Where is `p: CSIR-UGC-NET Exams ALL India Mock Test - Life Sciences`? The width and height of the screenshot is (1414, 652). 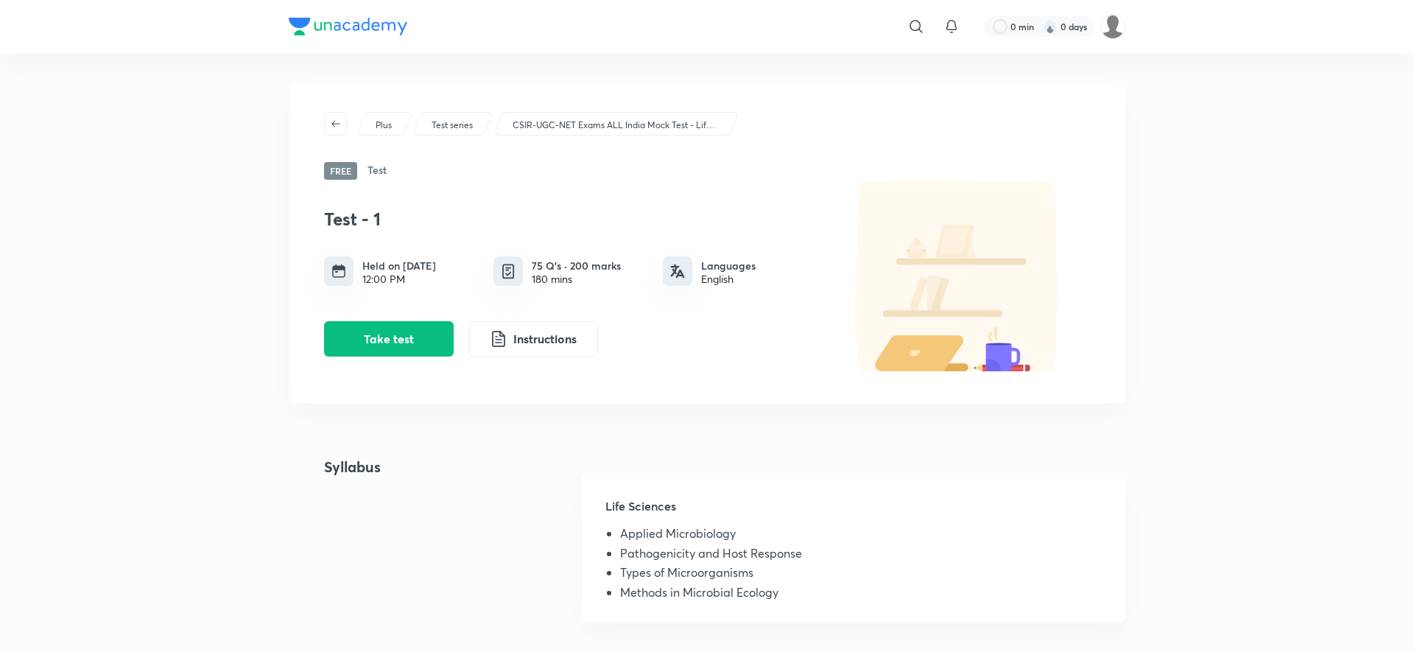
p: CSIR-UGC-NET Exams ALL India Mock Test - Life Sciences is located at coordinates (616, 125).